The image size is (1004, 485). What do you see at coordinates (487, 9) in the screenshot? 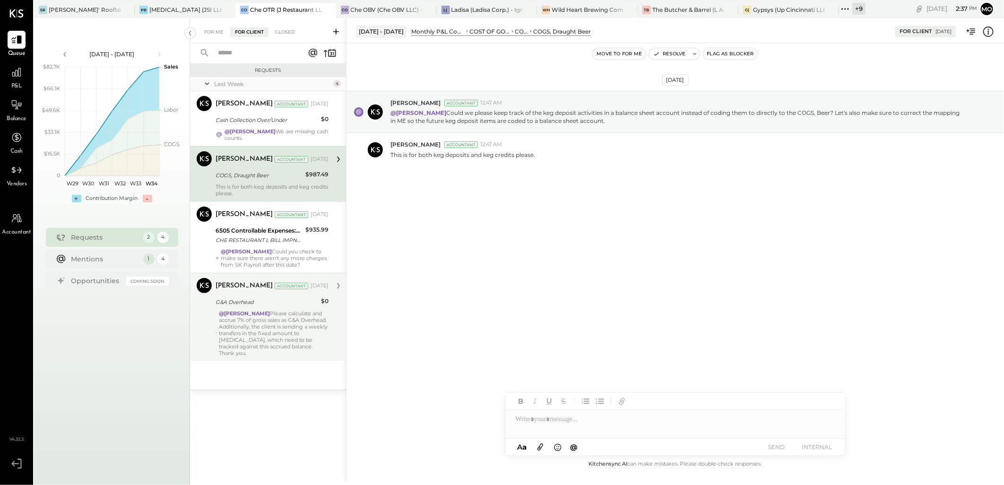
I see `div: Ladisa (Ladisa Corp.) - Ignite` at bounding box center [487, 9].